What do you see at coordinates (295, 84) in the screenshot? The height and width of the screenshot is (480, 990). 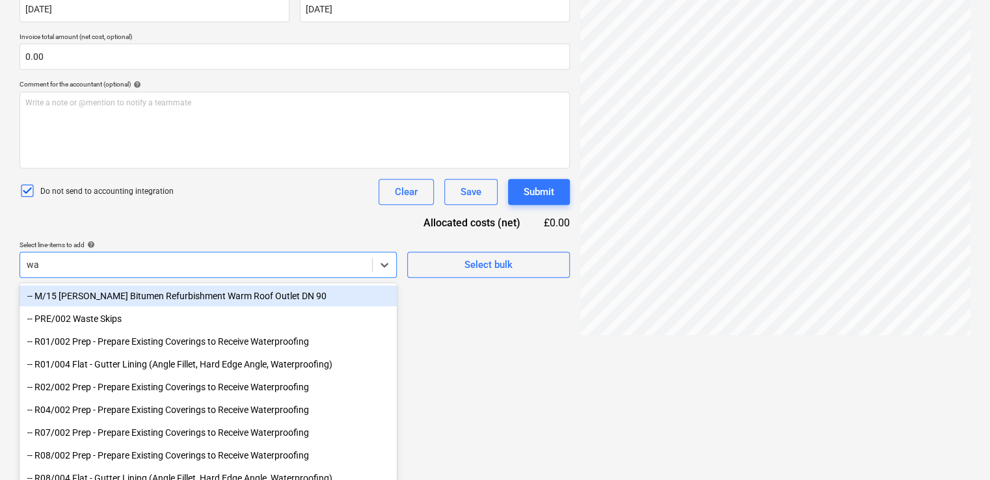 I see `div: Comment for the accountant (optional)` at bounding box center [295, 84].